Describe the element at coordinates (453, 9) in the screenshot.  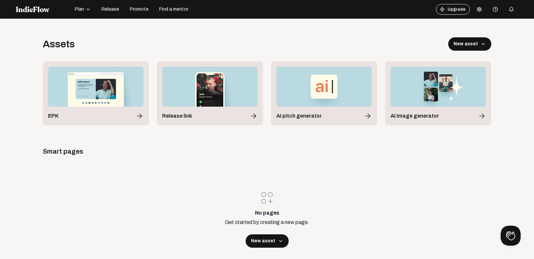
I see `button: Upgrade` at that location.